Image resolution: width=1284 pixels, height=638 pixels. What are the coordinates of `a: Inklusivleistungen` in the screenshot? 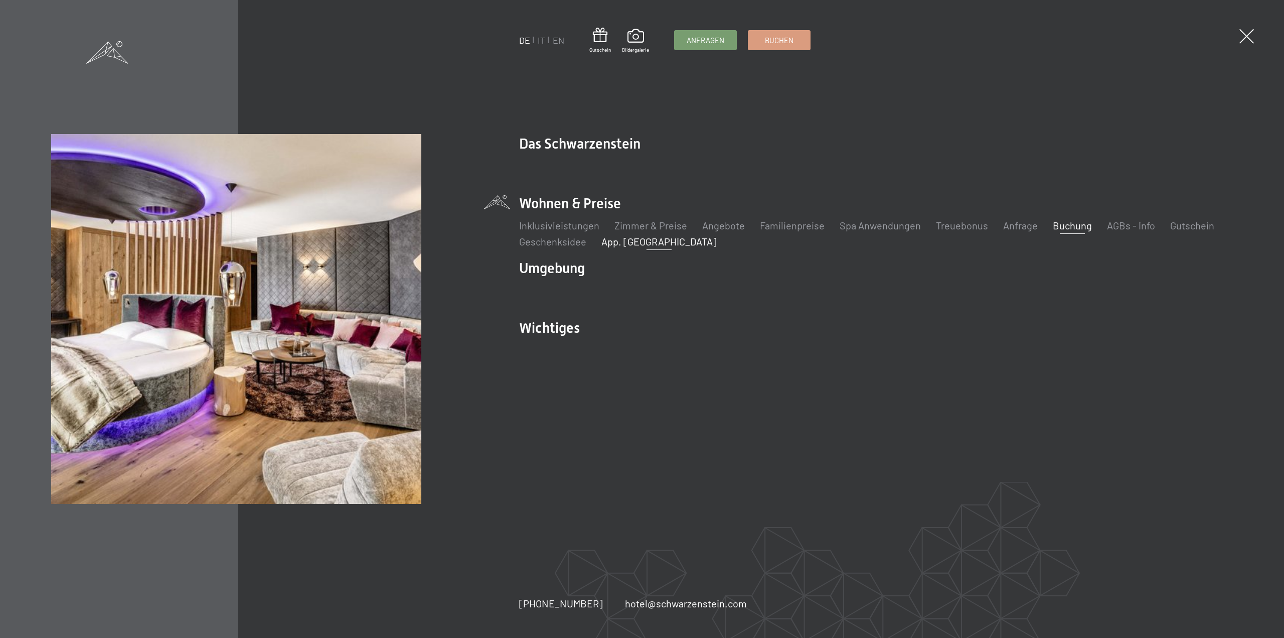 It's located at (559, 225).